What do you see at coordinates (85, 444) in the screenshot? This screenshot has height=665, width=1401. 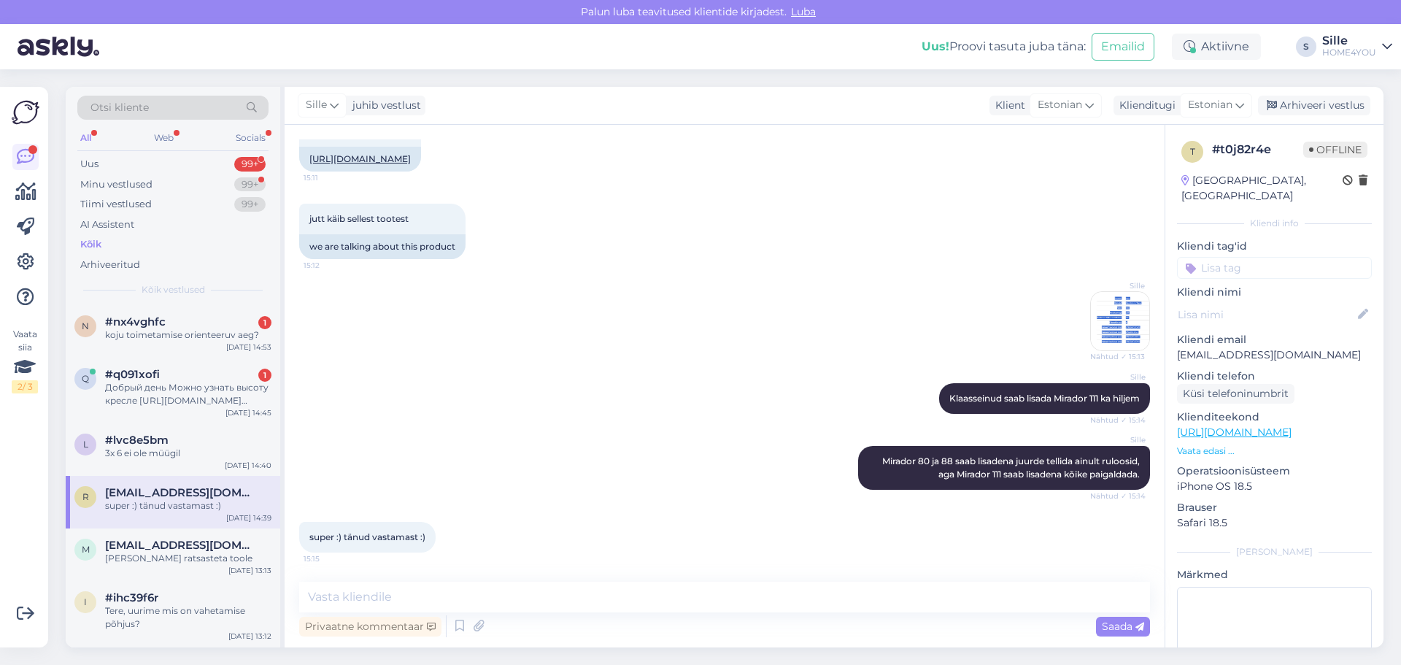 I see `span: l` at bounding box center [85, 444].